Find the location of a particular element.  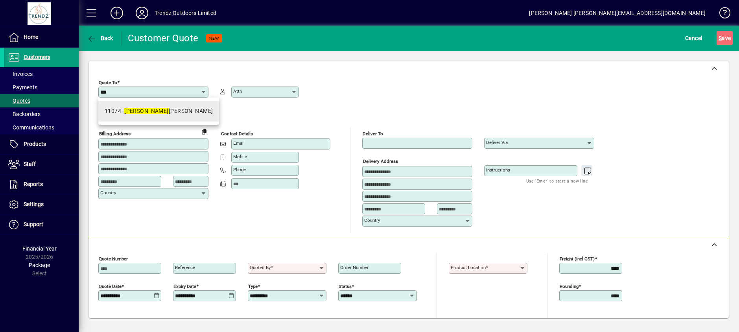

mat-label: Rounding is located at coordinates (569, 286).